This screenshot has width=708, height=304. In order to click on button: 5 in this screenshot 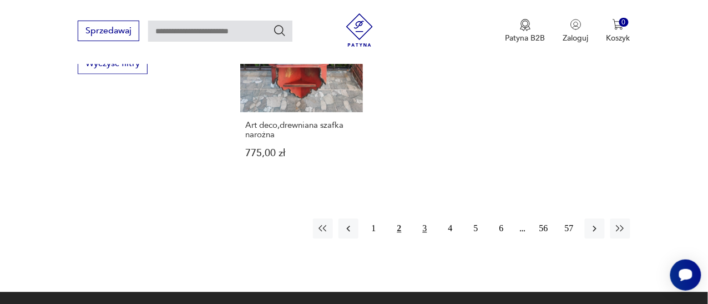, I will do `click(476, 229)`.